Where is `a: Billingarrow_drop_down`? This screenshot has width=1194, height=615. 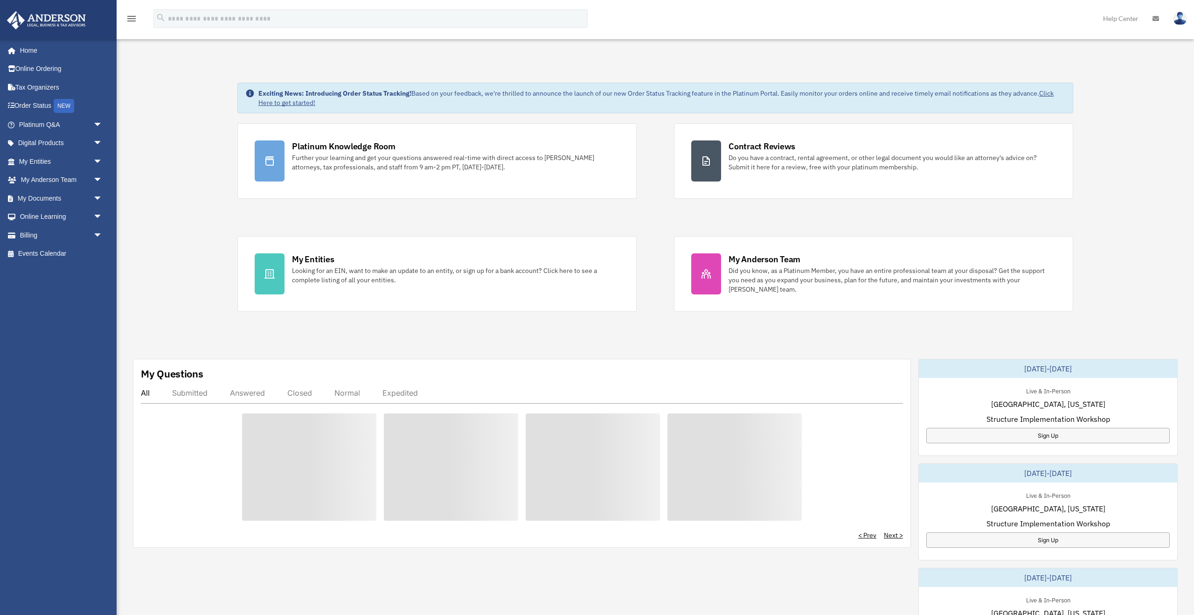
a: Billingarrow_drop_down is located at coordinates (62, 235).